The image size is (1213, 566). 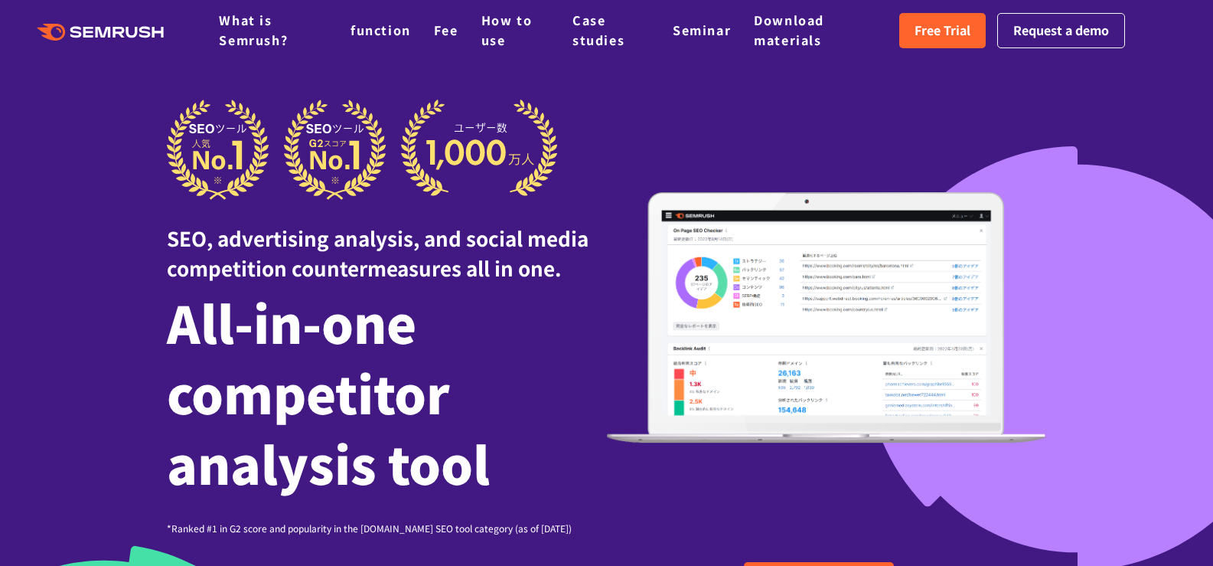 What do you see at coordinates (377, 253) in the screenshot?
I see `font: SEO, advertising analysis, and social media competition countermeasures all in one.` at bounding box center [377, 253].